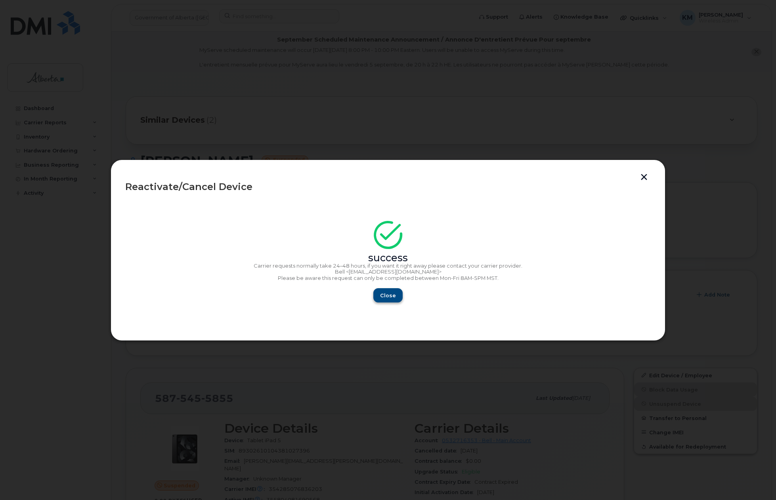  Describe the element at coordinates (388, 296) in the screenshot. I see `span: Close` at that location.